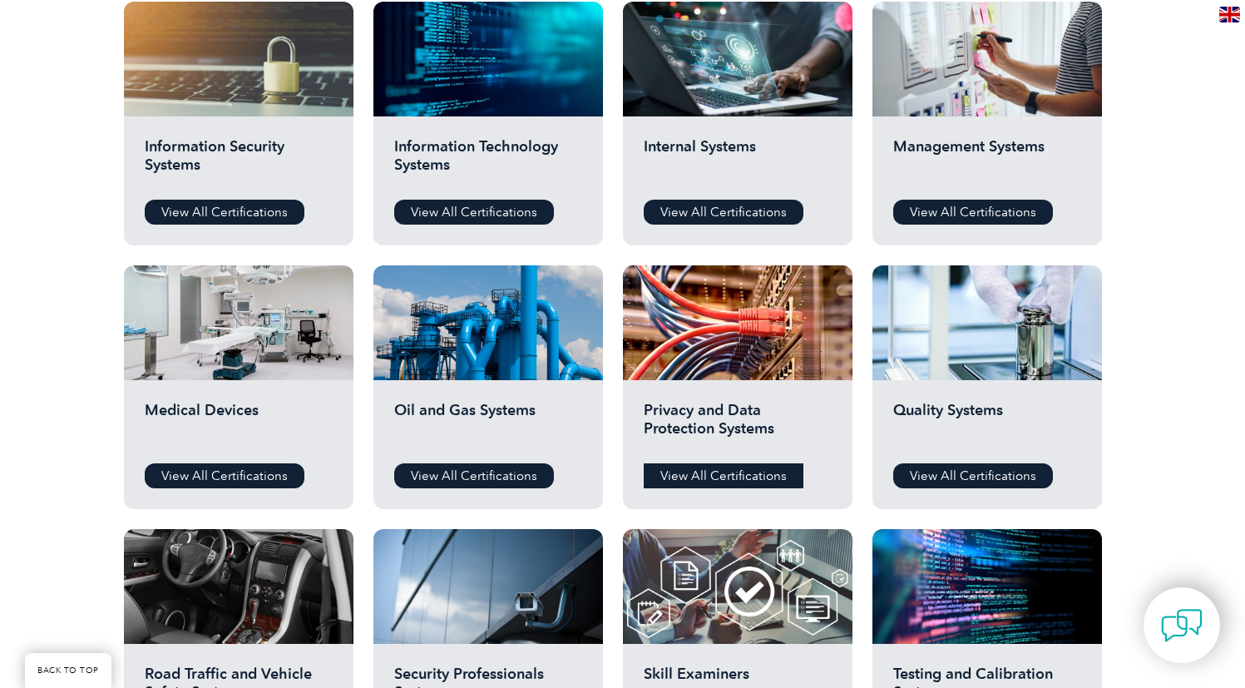  What do you see at coordinates (738, 162) in the screenshot?
I see `h2: Internal Systems` at bounding box center [738, 162].